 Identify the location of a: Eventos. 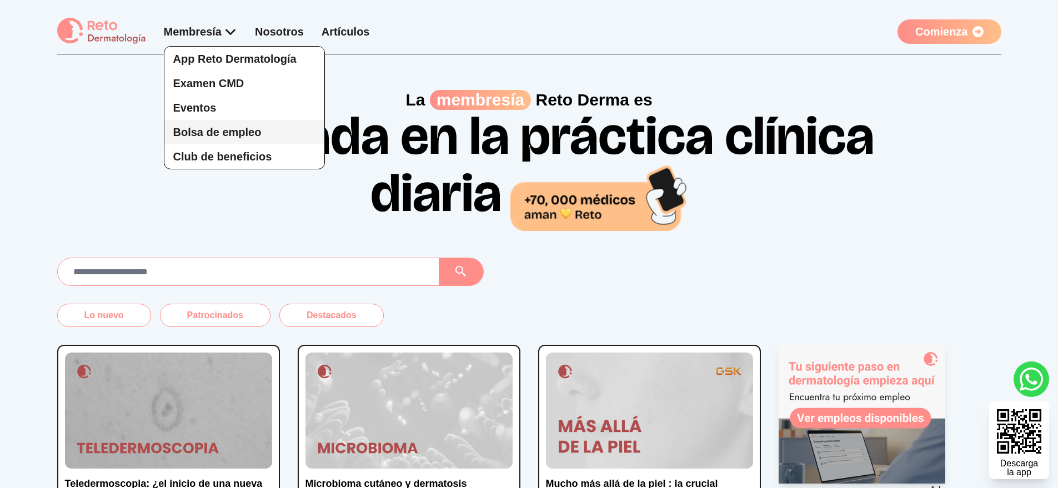
(244, 108).